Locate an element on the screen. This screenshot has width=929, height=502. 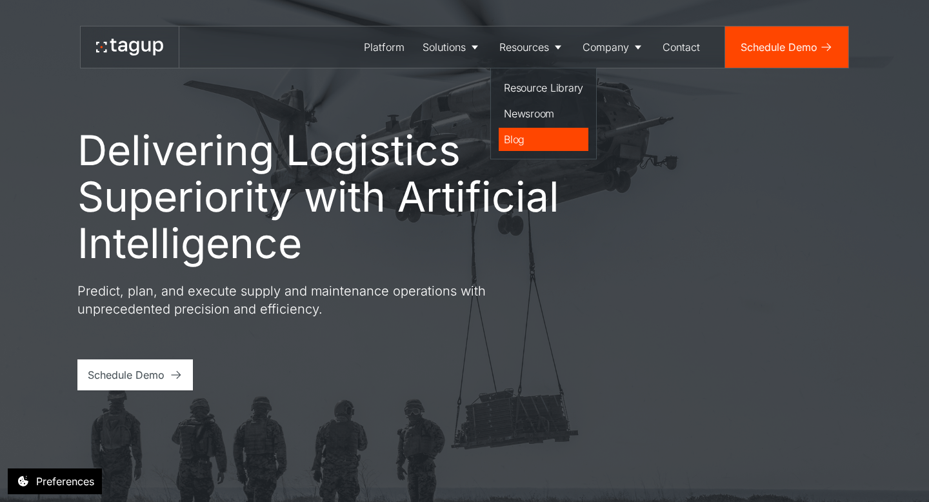
nav: Resources is located at coordinates (543, 114).